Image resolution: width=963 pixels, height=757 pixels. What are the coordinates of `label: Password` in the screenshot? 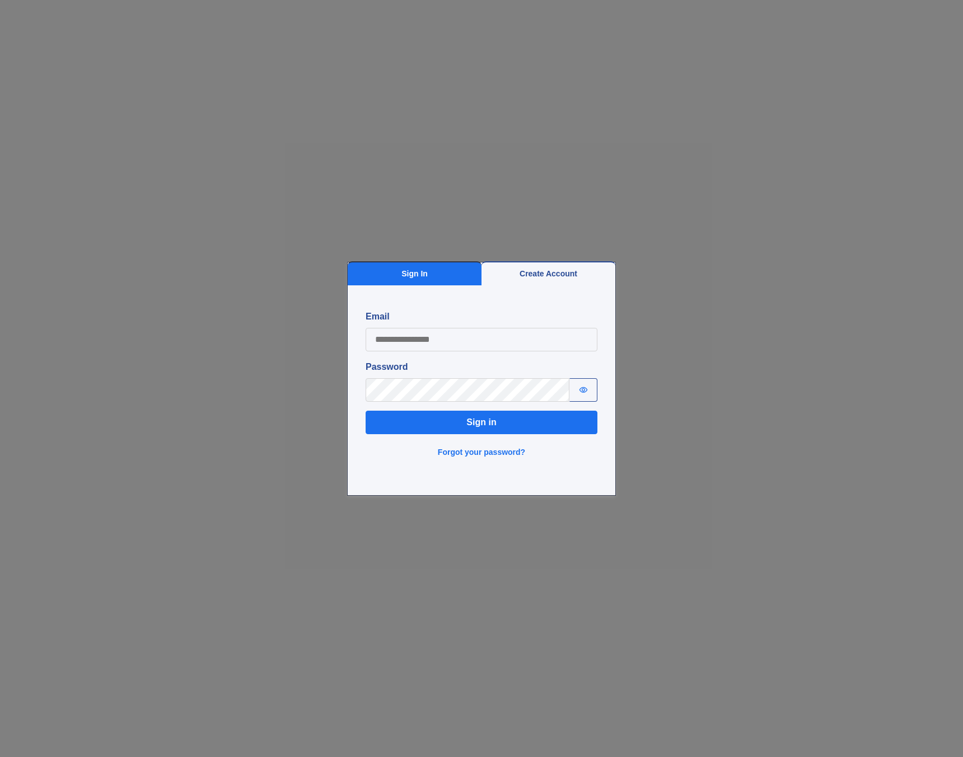 It's located at (481, 367).